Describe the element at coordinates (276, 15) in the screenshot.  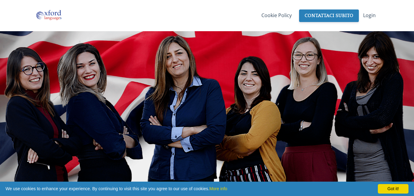
I see `a: Cookie Policy` at that location.